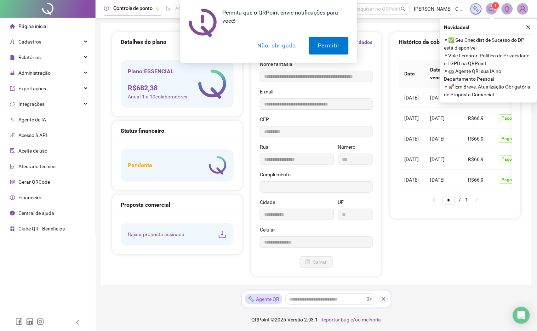 The image size is (537, 331). Describe the element at coordinates (477, 200) in the screenshot. I see `span: right` at that location.